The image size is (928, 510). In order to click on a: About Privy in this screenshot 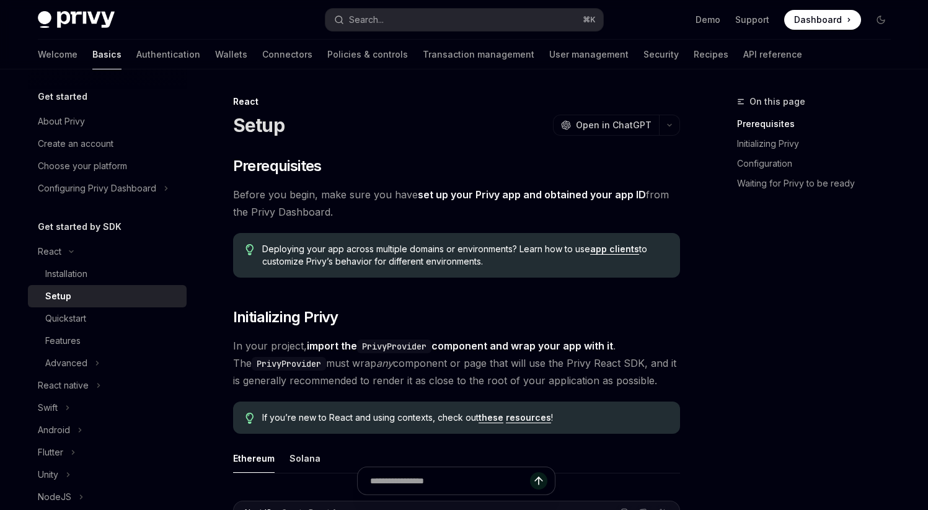, I will do `click(107, 122)`.